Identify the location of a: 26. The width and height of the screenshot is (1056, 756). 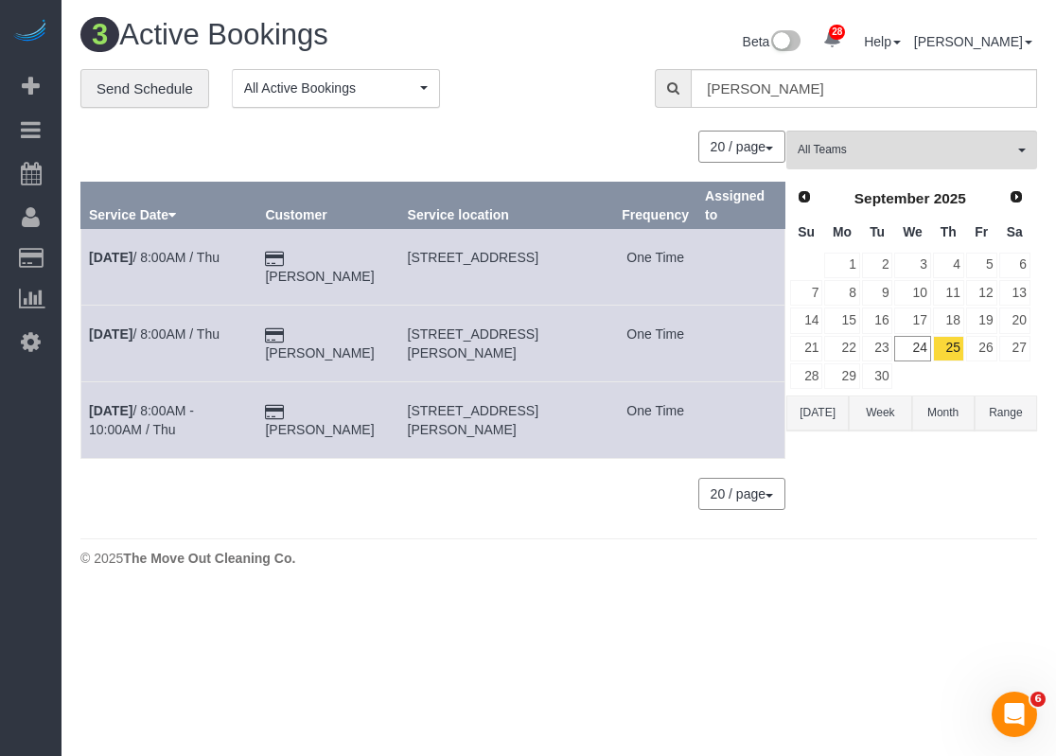
(981, 348).